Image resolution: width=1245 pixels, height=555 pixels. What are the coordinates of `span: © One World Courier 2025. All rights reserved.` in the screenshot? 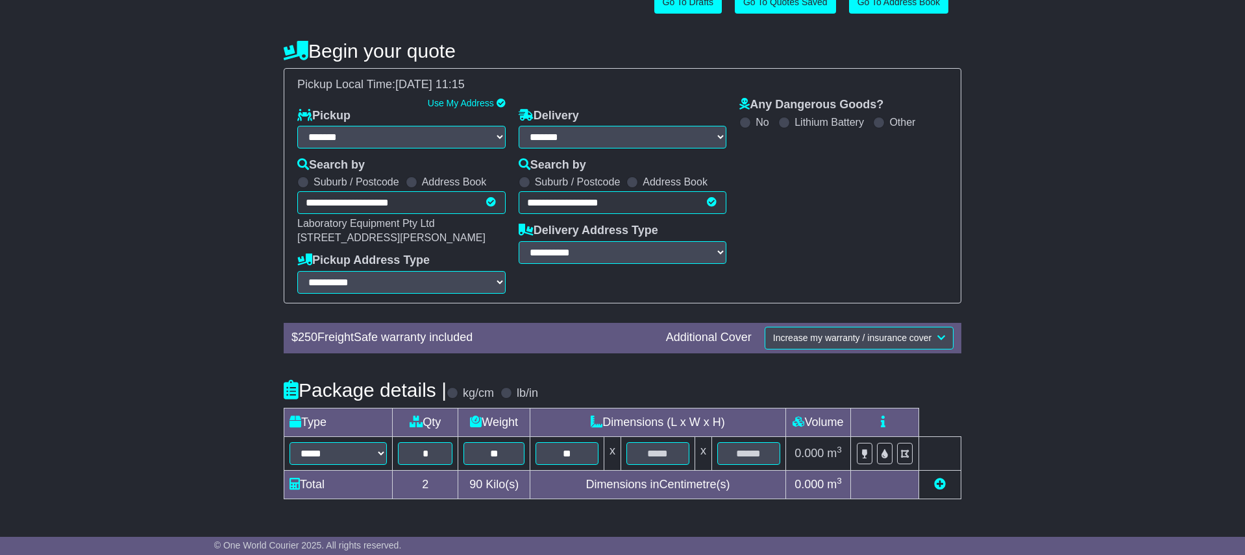 It's located at (308, 546).